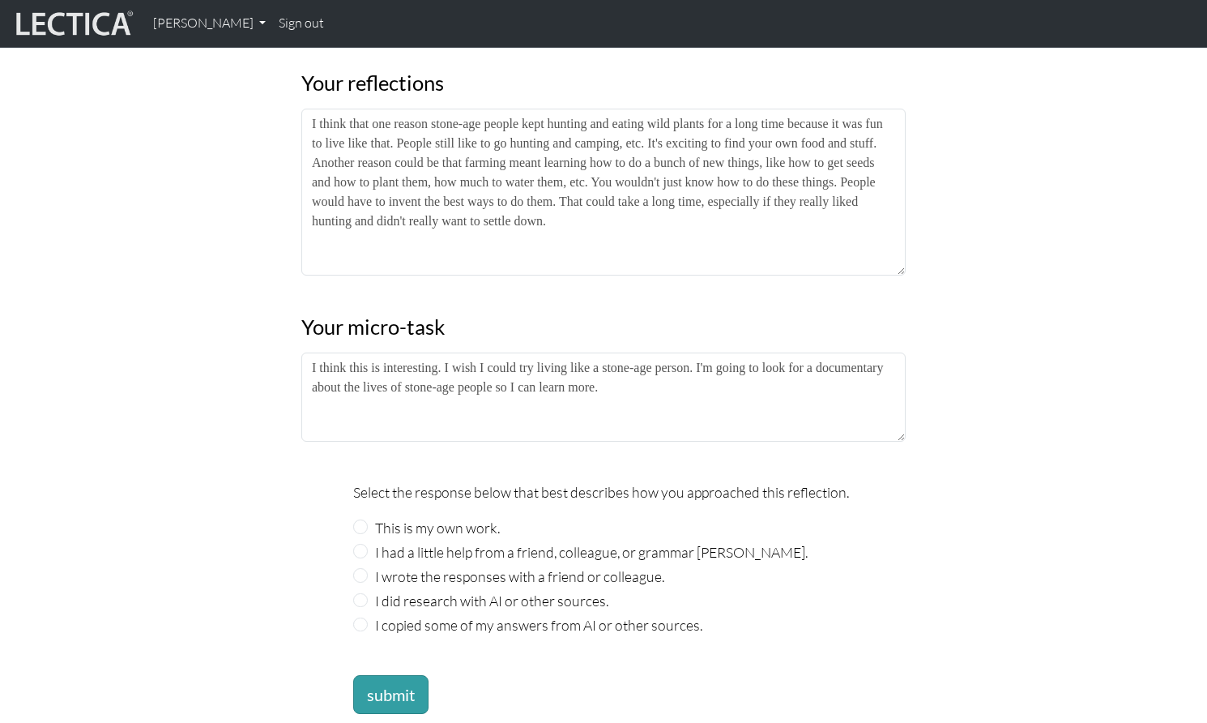 The height and width of the screenshot is (723, 1207). I want to click on label: This is my own work., so click(438, 527).